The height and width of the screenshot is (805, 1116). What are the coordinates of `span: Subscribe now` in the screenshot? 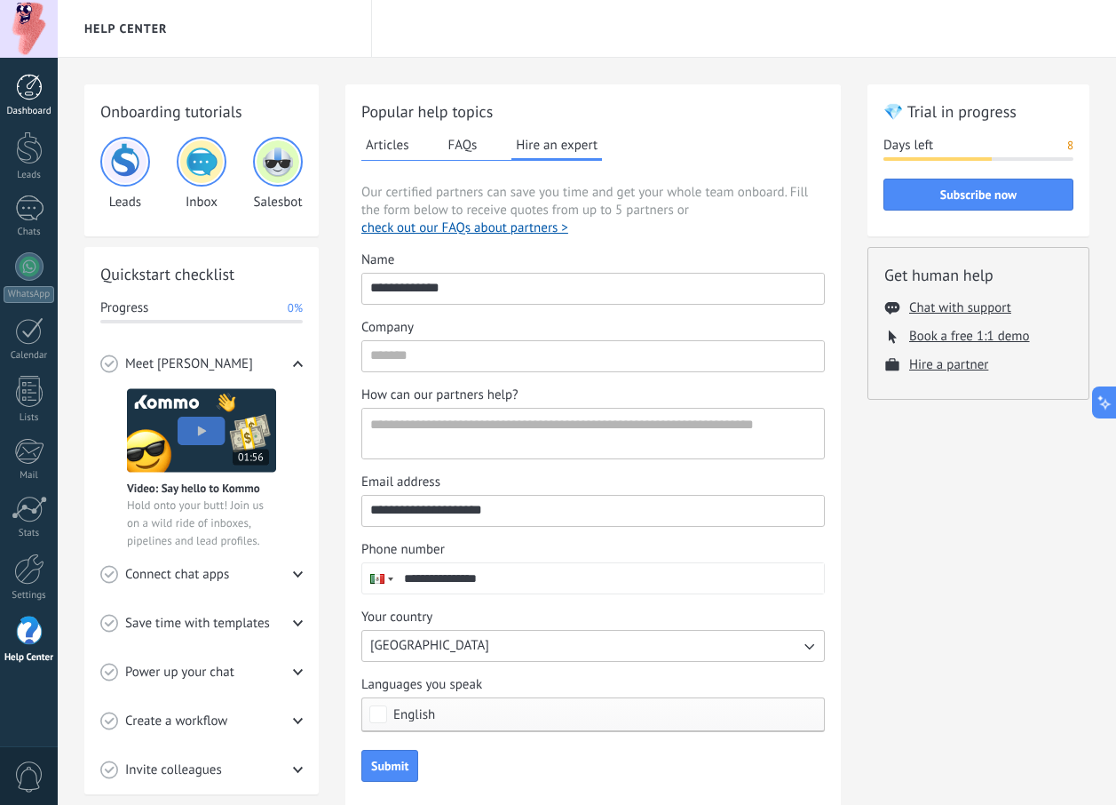 It's located at (979, 194).